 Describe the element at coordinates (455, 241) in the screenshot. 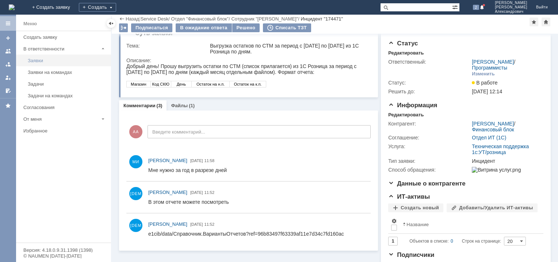

I see `i: Строк на странице:` at that location.